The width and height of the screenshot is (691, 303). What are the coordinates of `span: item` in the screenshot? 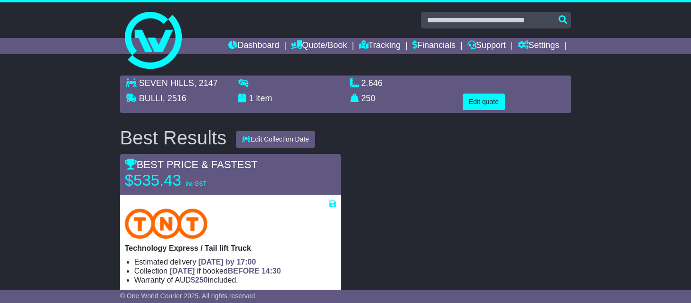 It's located at (264, 98).